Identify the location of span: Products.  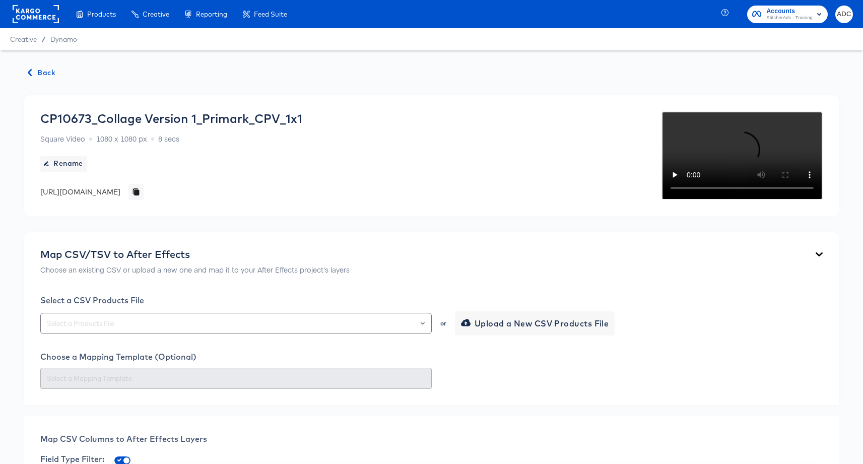
(101, 14).